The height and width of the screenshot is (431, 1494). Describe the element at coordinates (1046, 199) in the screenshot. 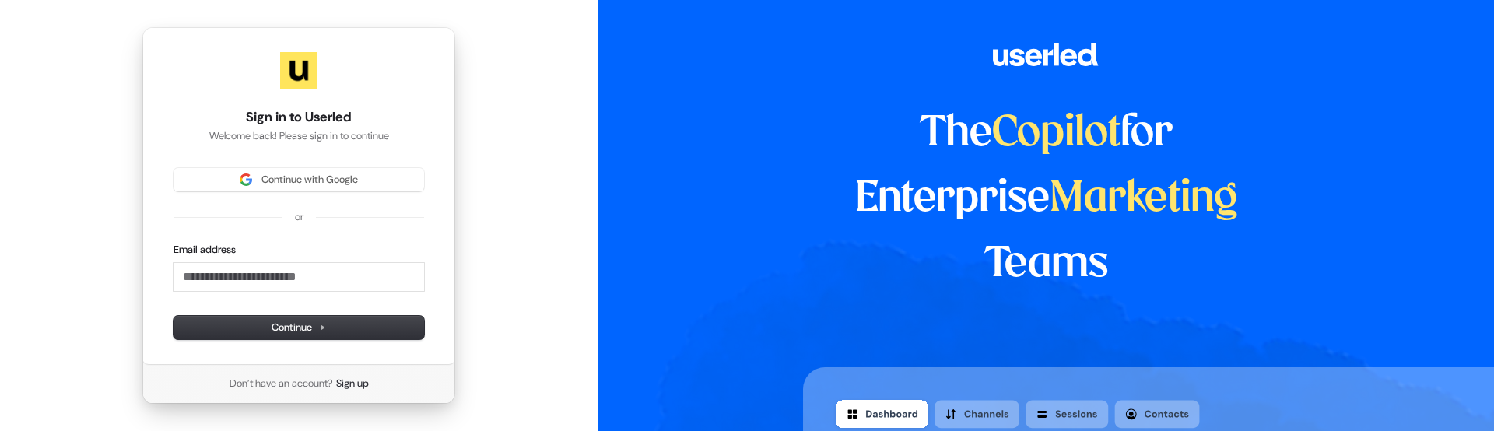

I see `h1: The for Enterprise Teams` at that location.